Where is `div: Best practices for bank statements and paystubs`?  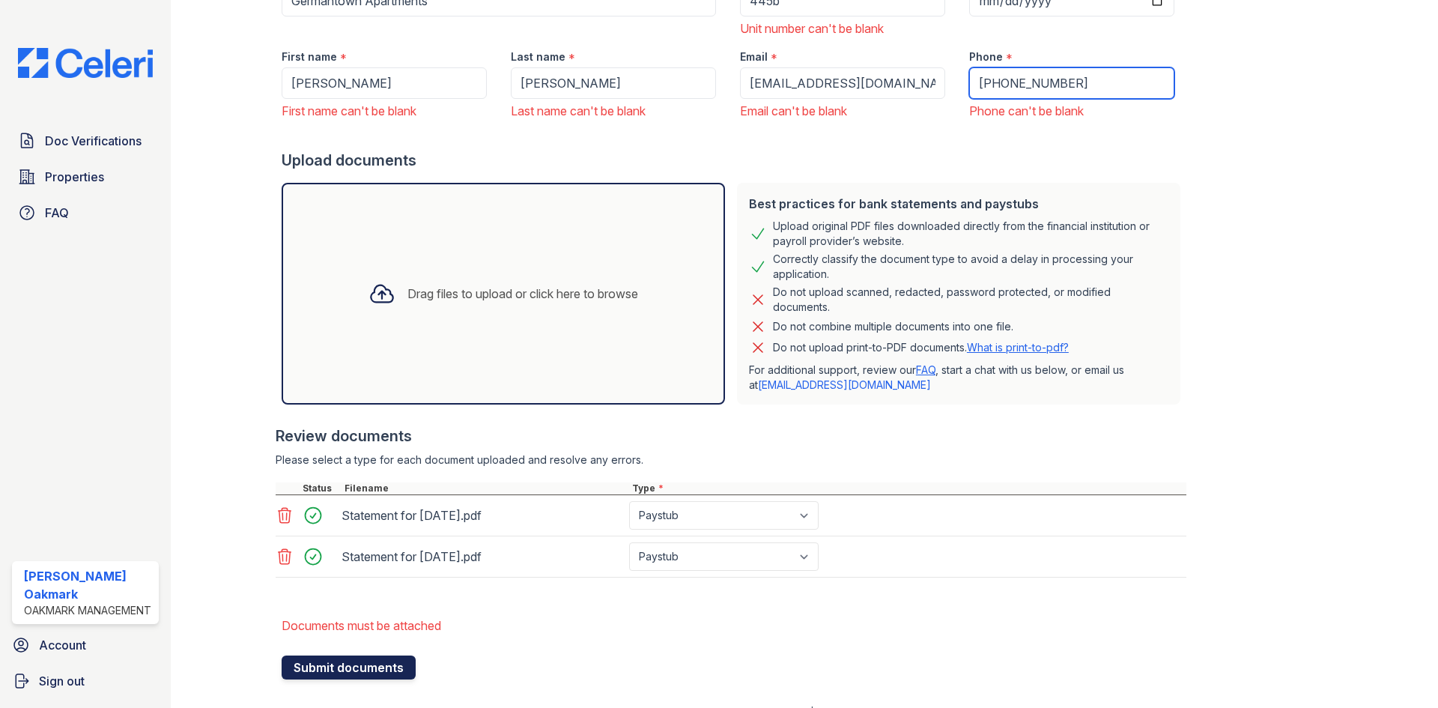
div: Best practices for bank statements and paystubs is located at coordinates (959, 204).